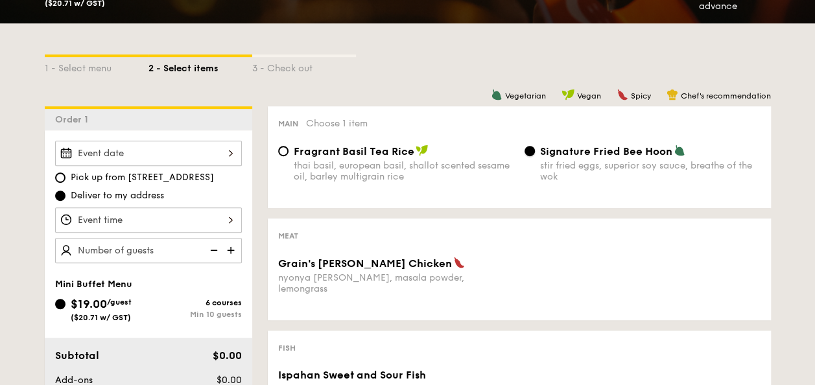 This screenshot has height=385, width=815. Describe the element at coordinates (641, 96) in the screenshot. I see `span: Spicy` at that location.